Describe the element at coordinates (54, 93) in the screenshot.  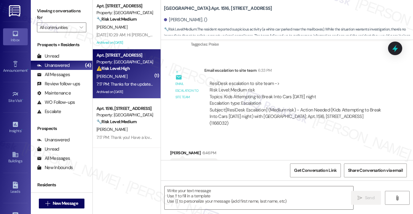
I see `div: Maintenance` at that location.